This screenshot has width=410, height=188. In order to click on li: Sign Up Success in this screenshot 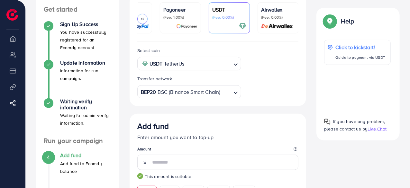, I will do `click(77, 40)`.